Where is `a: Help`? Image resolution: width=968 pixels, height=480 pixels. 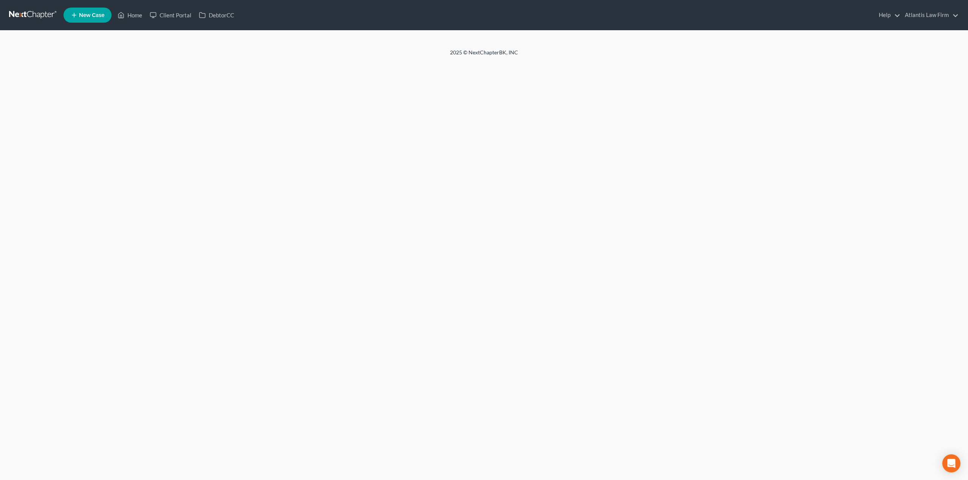 a: Help is located at coordinates (887, 15).